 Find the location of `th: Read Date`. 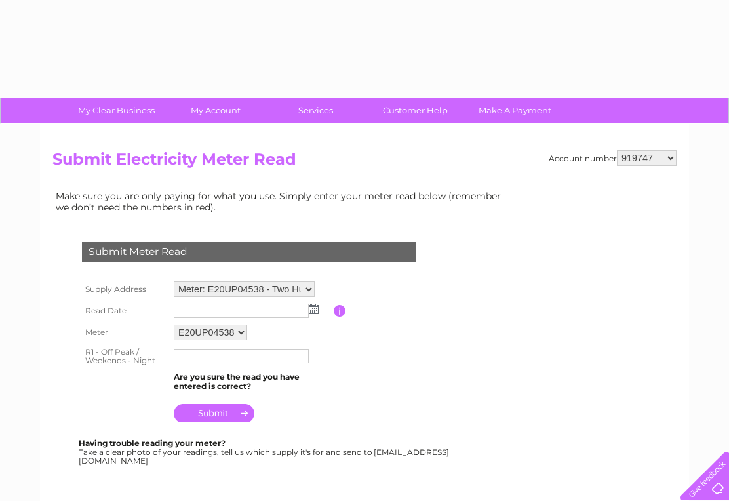

th: Read Date is located at coordinates (125, 311).